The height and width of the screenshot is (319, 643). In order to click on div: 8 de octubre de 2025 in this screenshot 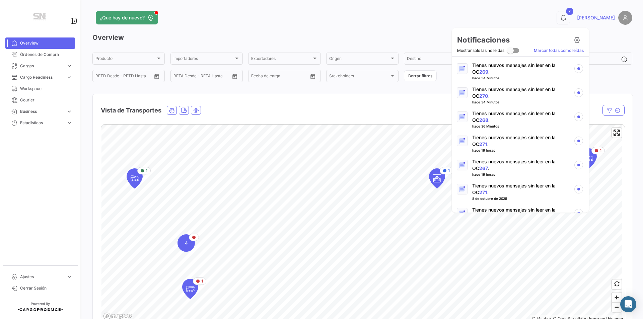, I will do `click(490, 199)`.